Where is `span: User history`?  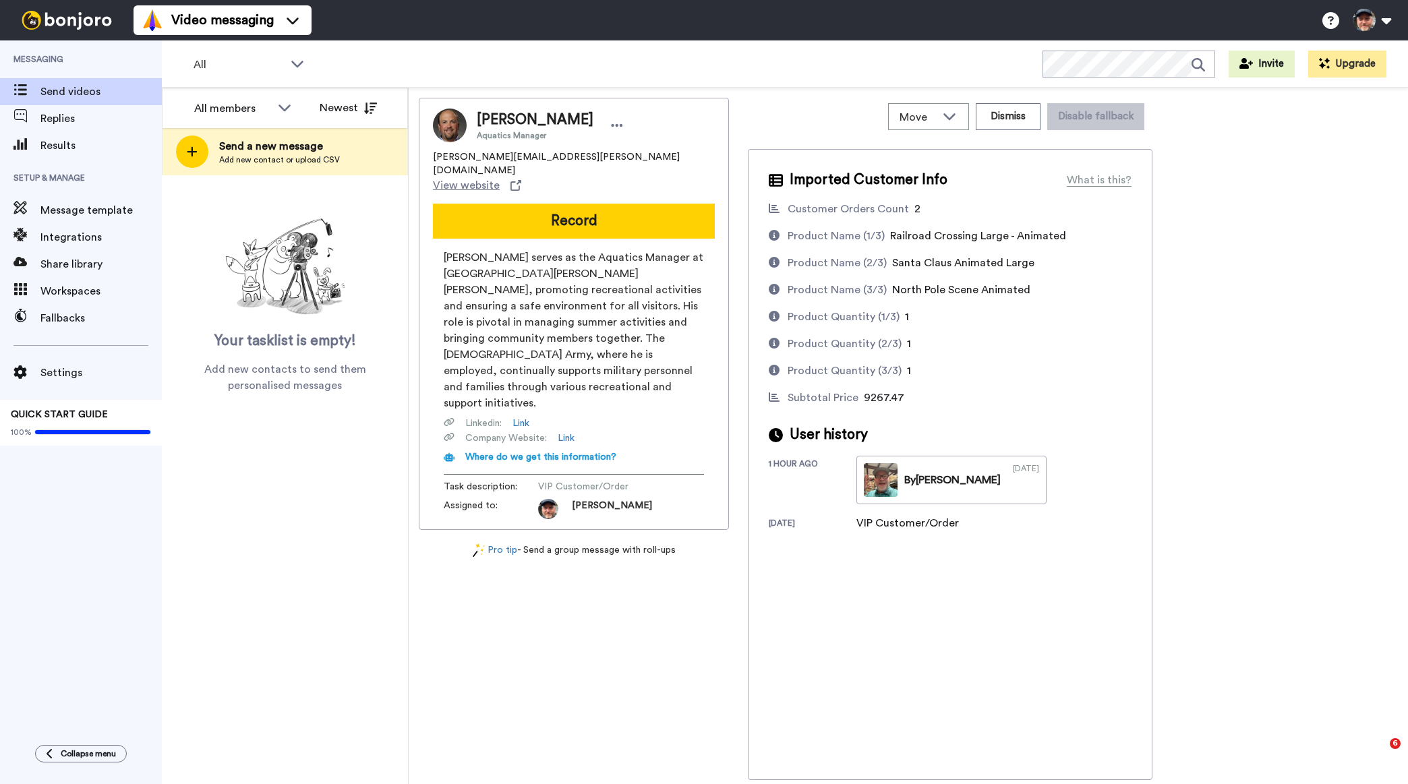
span: User history is located at coordinates (829, 435).